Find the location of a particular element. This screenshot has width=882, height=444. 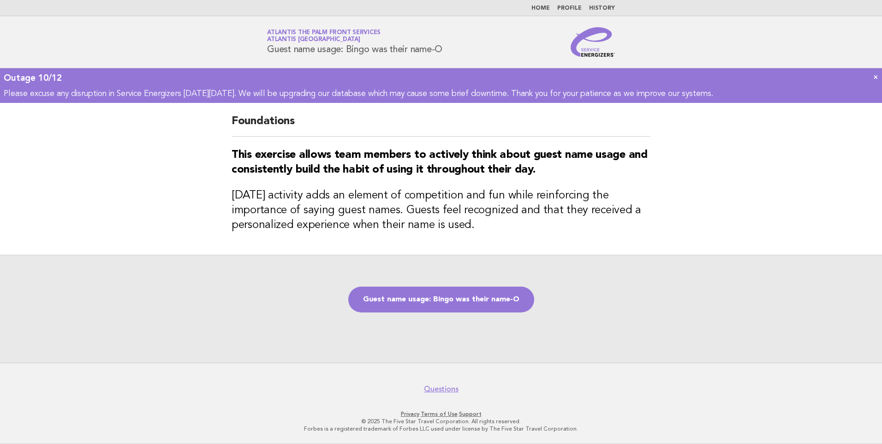

a: Home is located at coordinates (541, 8).